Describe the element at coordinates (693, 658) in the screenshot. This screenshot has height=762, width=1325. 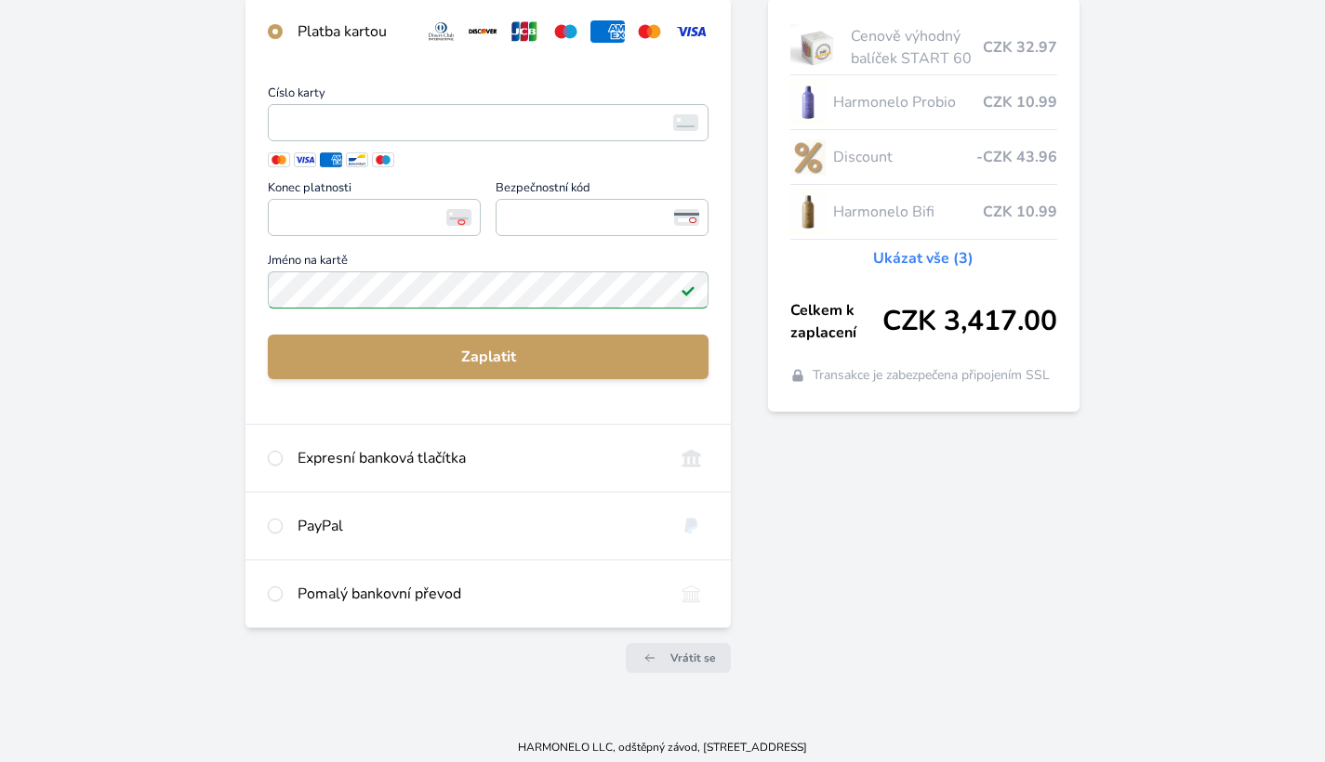
I see `span: Vrátit se` at that location.